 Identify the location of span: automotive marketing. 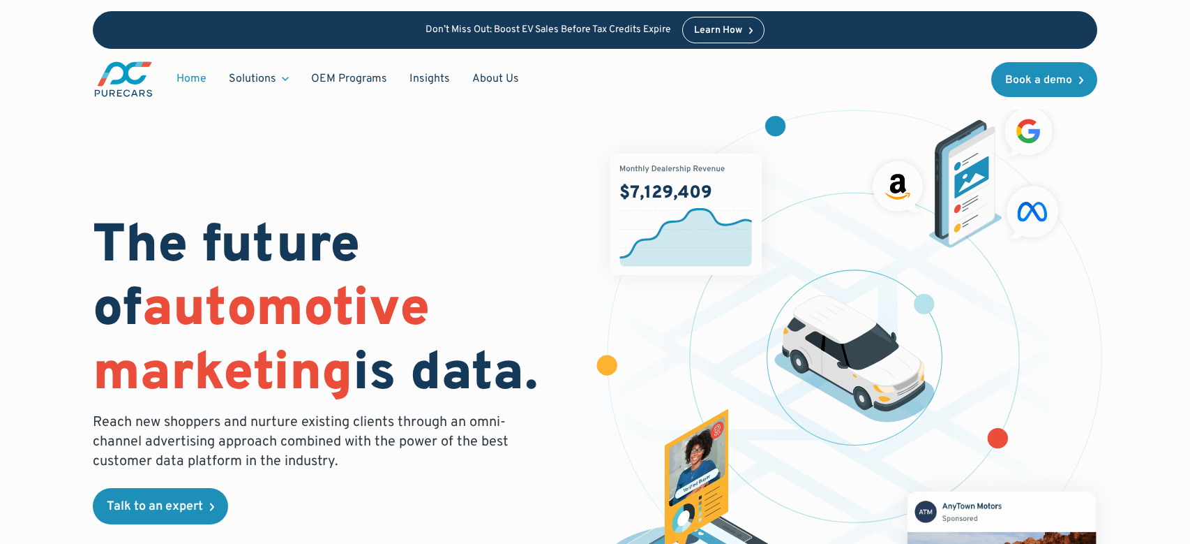
(261, 342).